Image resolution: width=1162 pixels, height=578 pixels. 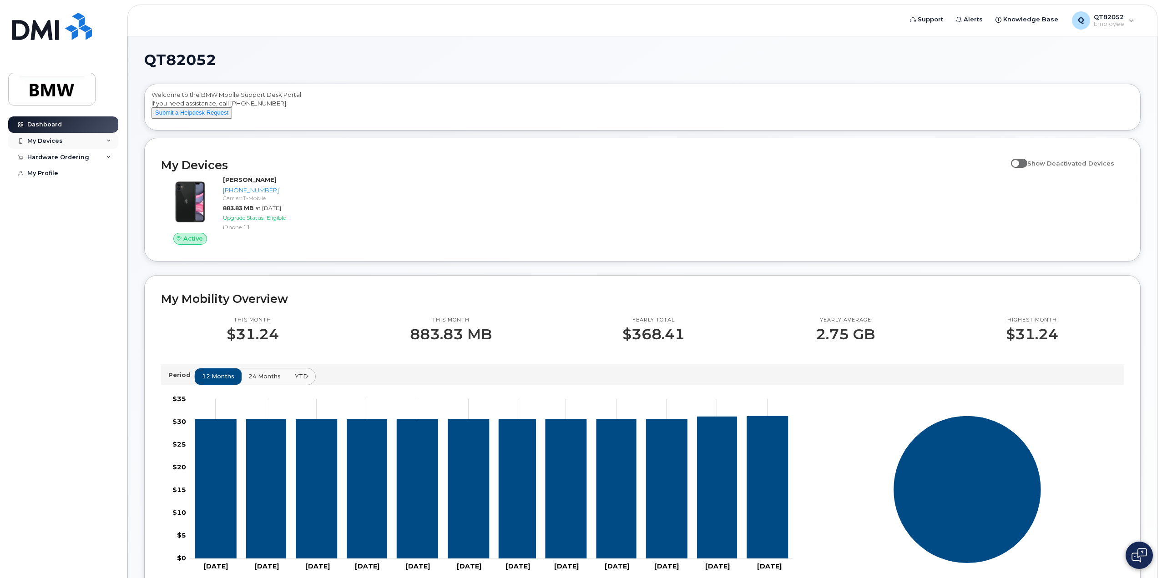 What do you see at coordinates (276, 218) in the screenshot?
I see `span: Eligible` at bounding box center [276, 218].